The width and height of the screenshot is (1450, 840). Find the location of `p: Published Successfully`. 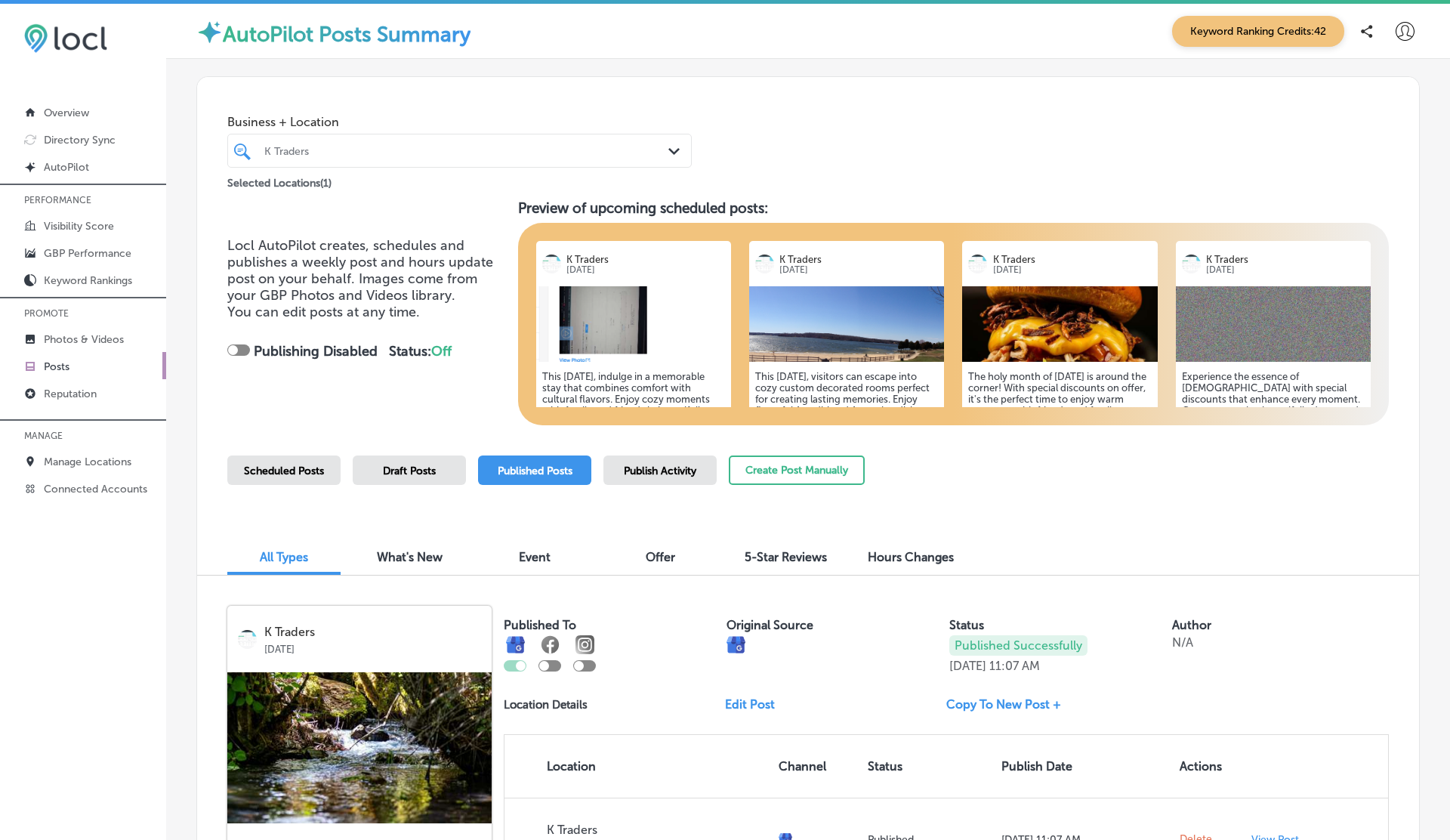

p: Published Successfully is located at coordinates (1018, 645).